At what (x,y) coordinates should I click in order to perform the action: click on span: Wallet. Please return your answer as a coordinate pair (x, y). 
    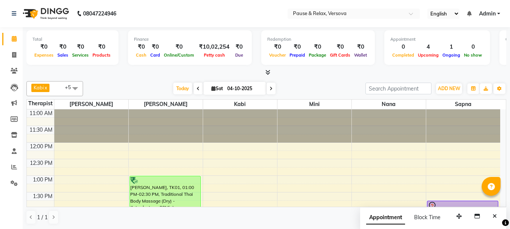
    Looking at the image, I should click on (361, 55).